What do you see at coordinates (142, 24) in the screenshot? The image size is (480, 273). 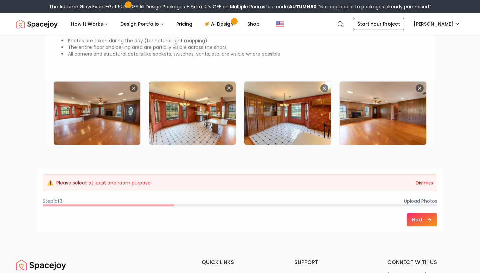 I see `button: Design Portfolio` at bounding box center [142, 24].